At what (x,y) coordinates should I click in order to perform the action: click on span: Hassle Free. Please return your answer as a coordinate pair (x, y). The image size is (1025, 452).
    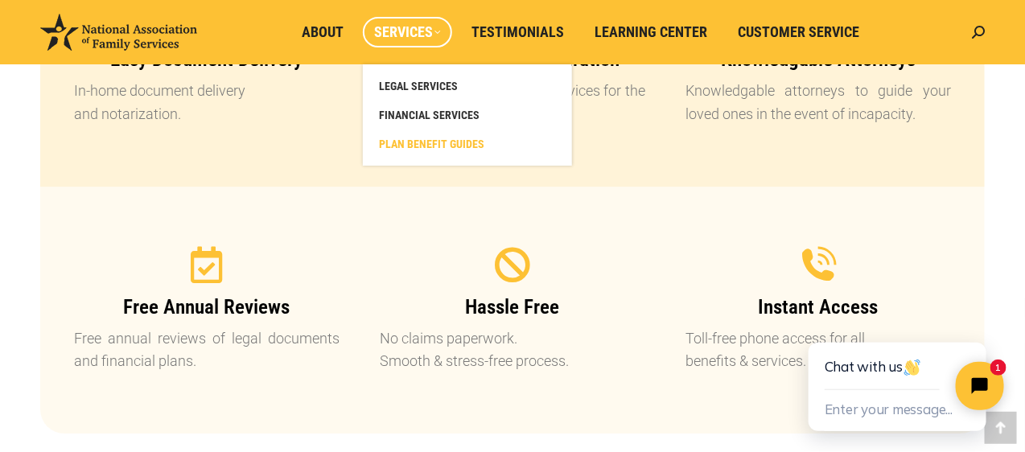
    Looking at the image, I should click on (512, 306).